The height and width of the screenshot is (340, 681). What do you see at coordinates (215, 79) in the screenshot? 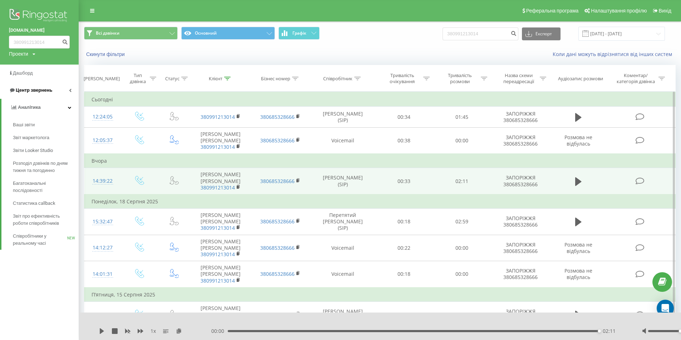
I see `div: Клієнт` at bounding box center [215, 79].